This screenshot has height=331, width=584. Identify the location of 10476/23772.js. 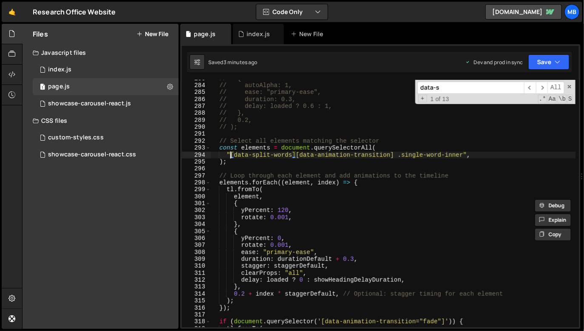
(105, 87).